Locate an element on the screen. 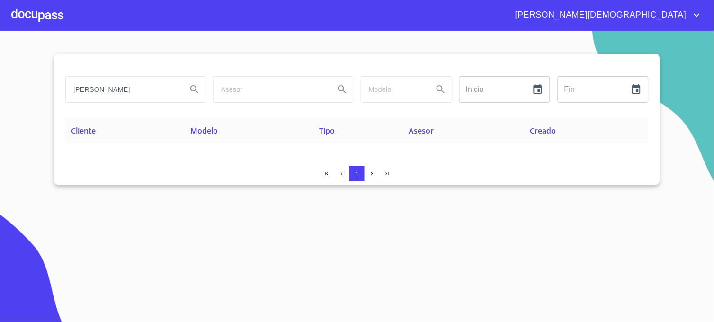 The height and width of the screenshot is (322, 714). span: 1 is located at coordinates (357, 174).